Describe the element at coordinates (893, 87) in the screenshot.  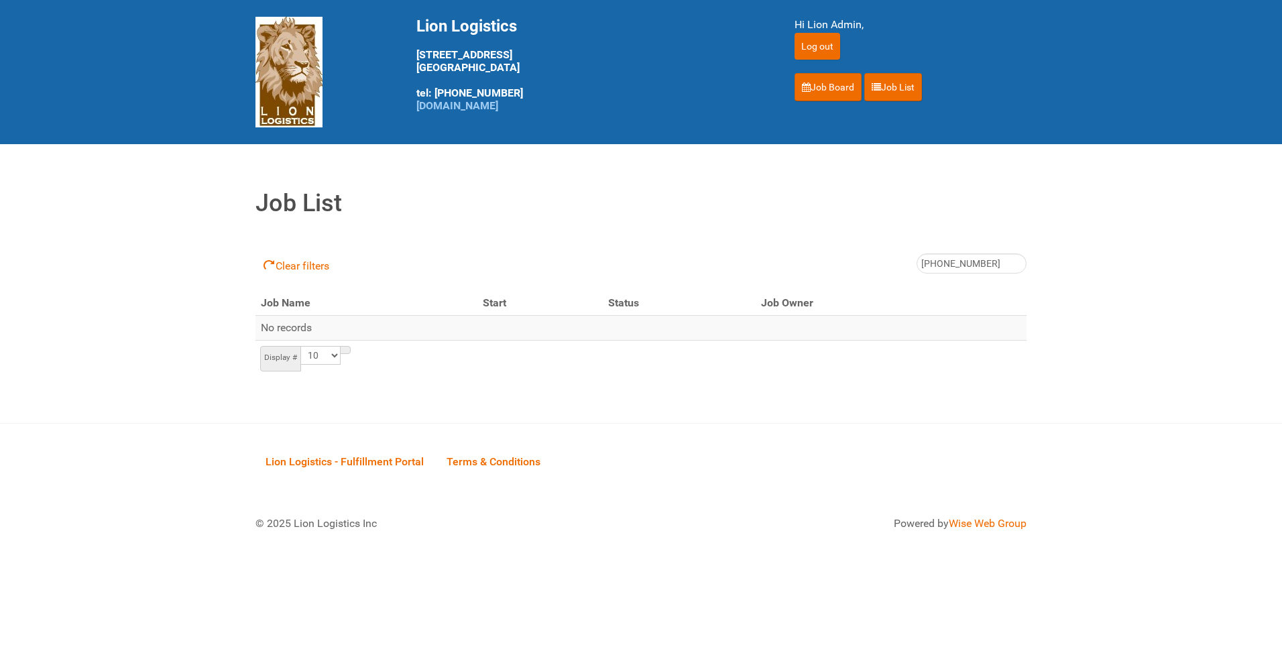
I see `a: Job List` at that location.